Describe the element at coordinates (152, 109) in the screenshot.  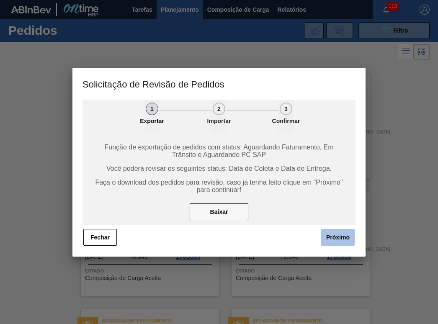
I see `div: 1` at that location.